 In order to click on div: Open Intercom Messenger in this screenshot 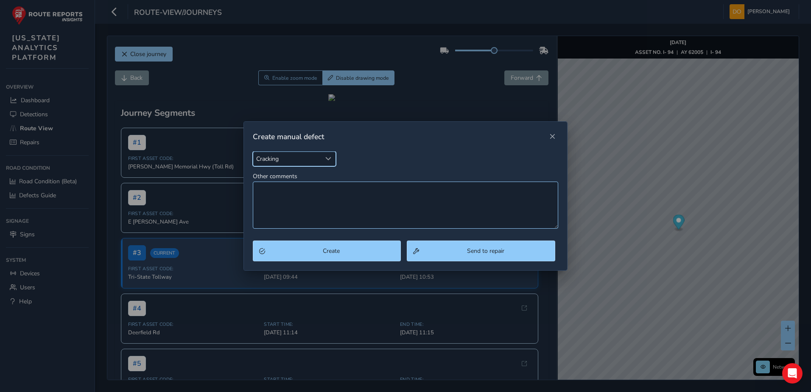, I will do `click(792, 373)`.